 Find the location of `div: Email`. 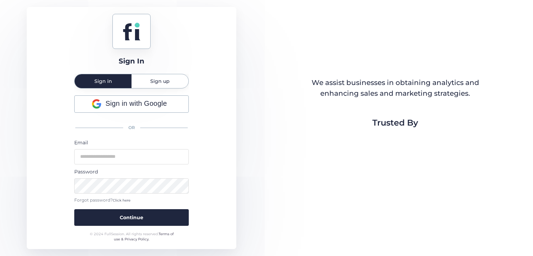

div: Email is located at coordinates (132, 143).